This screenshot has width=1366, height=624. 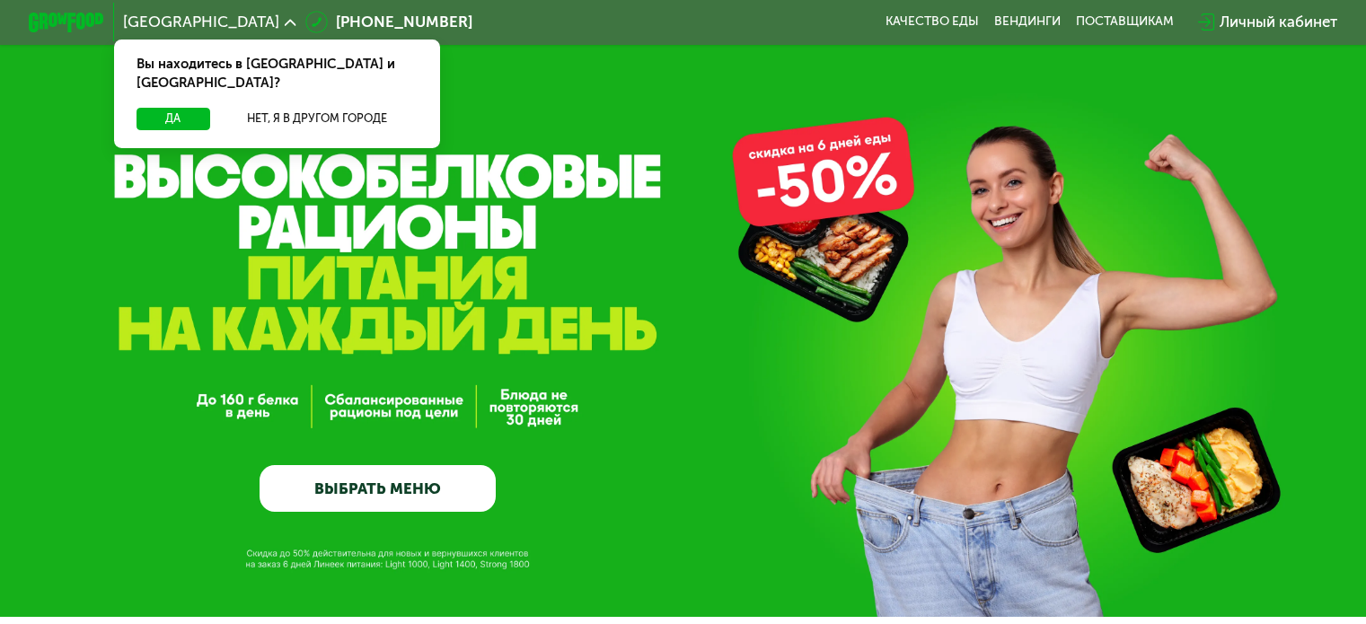 I want to click on div: Личный кабинет, so click(x=1278, y=22).